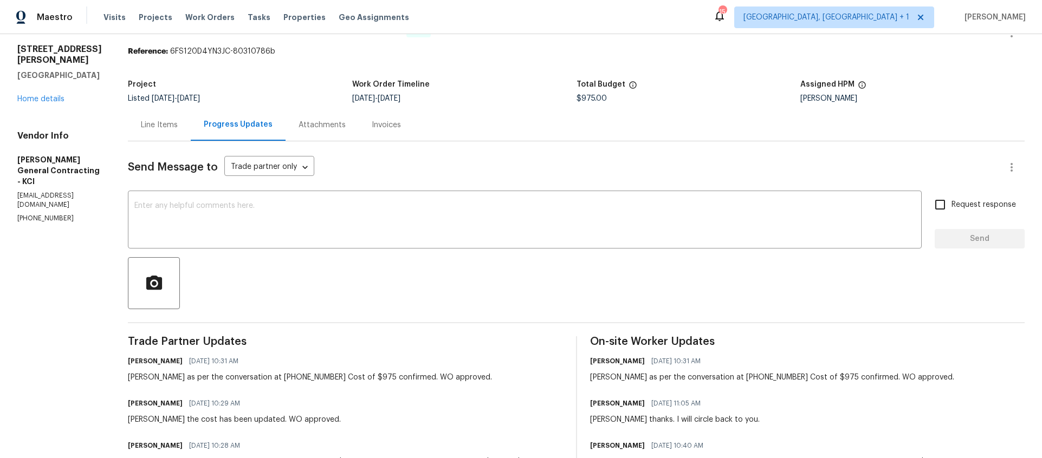 This screenshot has height=458, width=1042. What do you see at coordinates (576, 51) in the screenshot?
I see `div: 6FS120D4YN3JC-80310786b` at bounding box center [576, 51].